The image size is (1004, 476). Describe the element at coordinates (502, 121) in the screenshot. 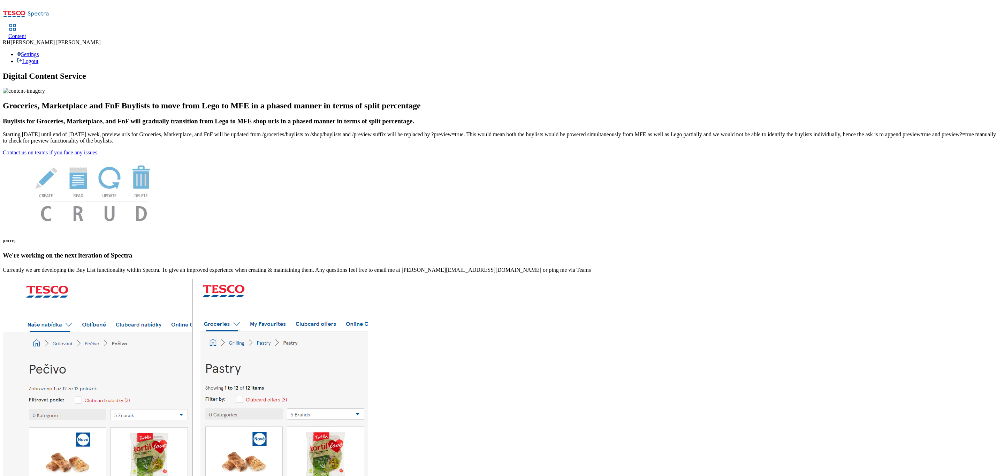

I see `h3: Buylists for Groceries, Marketplace, and FnF will gradually transition from Lego to MFE shop urls...` at that location.